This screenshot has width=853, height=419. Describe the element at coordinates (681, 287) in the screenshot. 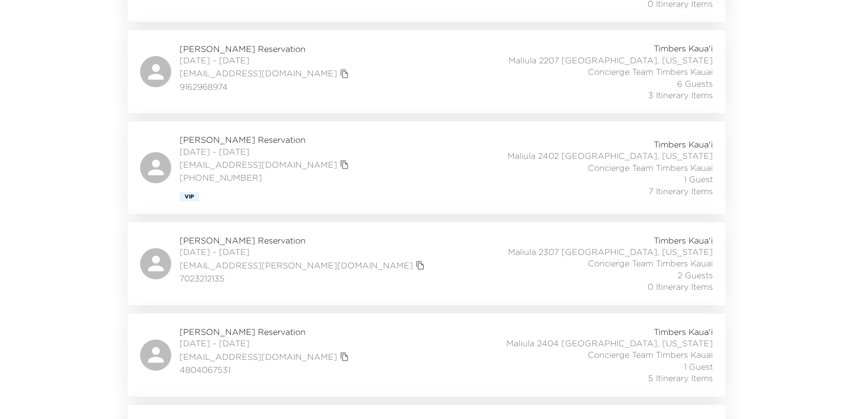

I see `span: 0 Itinerary Items` at that location.